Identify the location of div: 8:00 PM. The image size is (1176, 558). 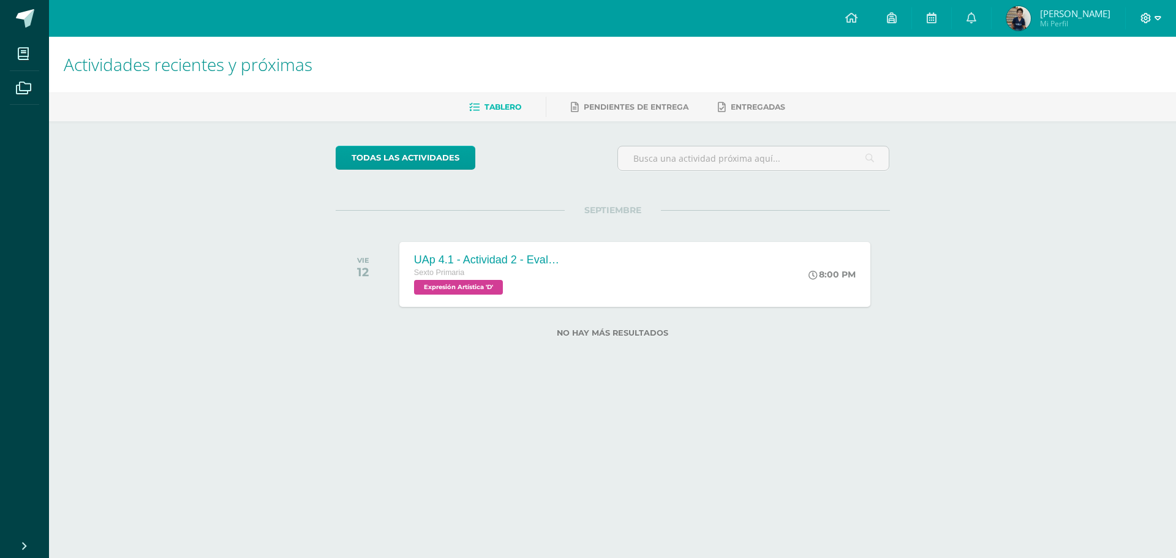
(832, 274).